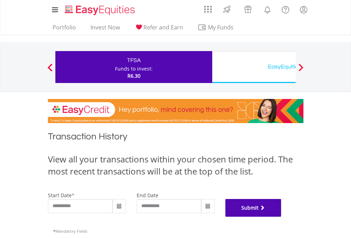  What do you see at coordinates (60, 195) in the screenshot?
I see `label: start date` at bounding box center [60, 195].